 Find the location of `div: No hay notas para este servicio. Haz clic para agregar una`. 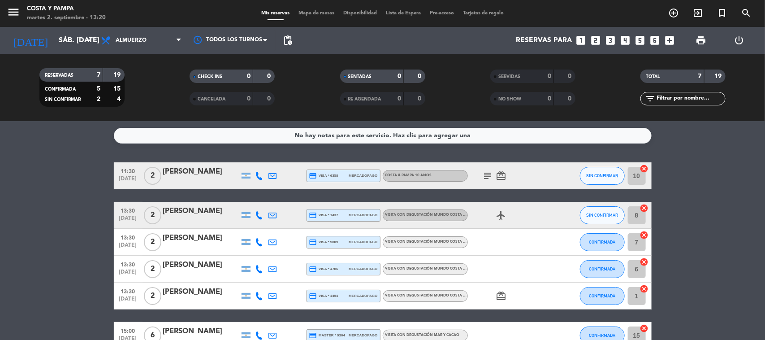

div: No hay notas para este servicio. Haz clic para agregar una is located at coordinates (382, 135).